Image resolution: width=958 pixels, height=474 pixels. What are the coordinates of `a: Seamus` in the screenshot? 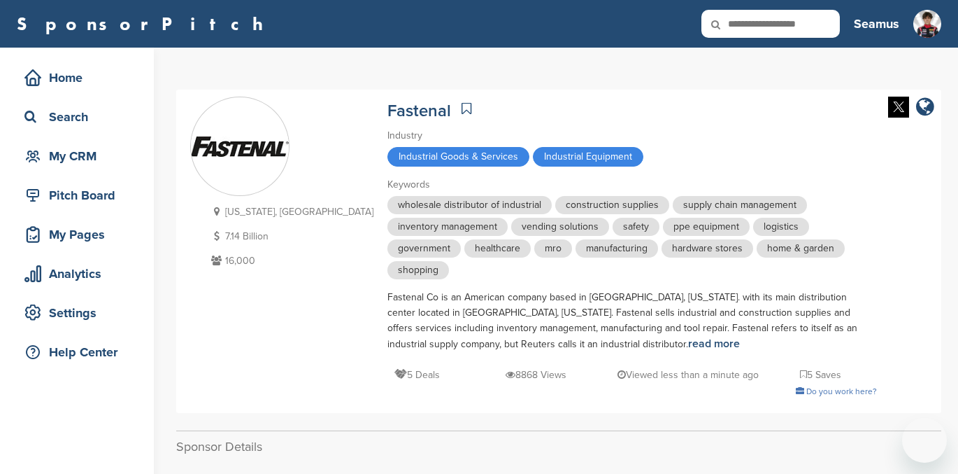 It's located at (876, 24).